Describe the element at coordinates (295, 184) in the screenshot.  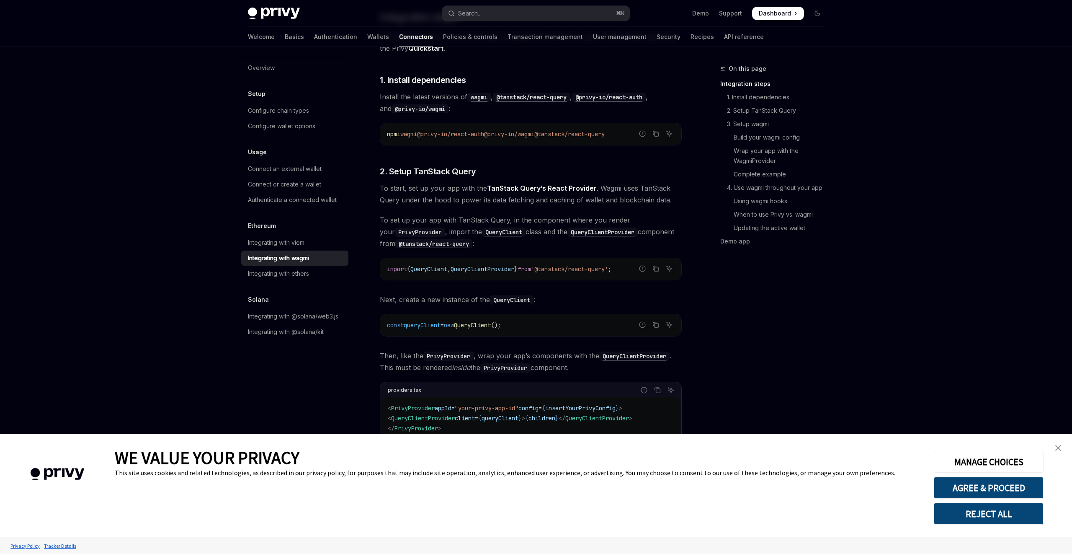
I see `a: Connect or create a wallet` at that location.